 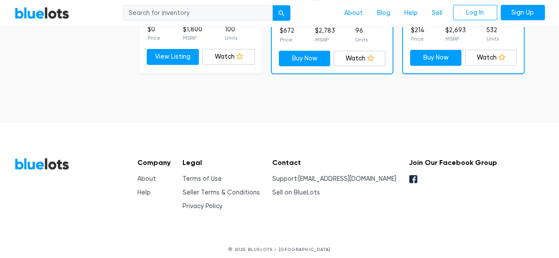 I want to click on a: Blog, so click(x=384, y=13).